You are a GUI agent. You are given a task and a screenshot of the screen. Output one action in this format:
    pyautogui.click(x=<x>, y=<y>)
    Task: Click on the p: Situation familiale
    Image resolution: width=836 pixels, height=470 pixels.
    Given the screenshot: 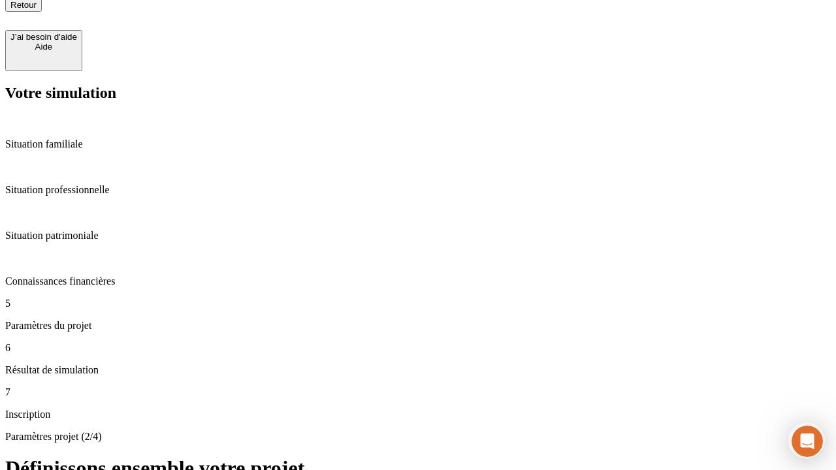 What is the action you would take?
    pyautogui.click(x=418, y=144)
    